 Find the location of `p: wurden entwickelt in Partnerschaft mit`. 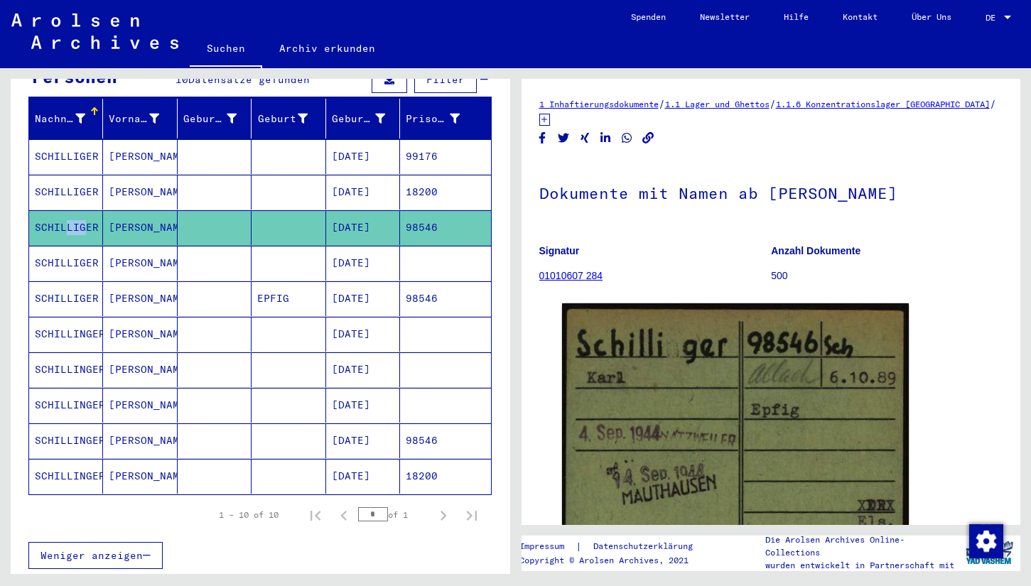

p: wurden entwickelt in Partnerschaft mit is located at coordinates (861, 566).